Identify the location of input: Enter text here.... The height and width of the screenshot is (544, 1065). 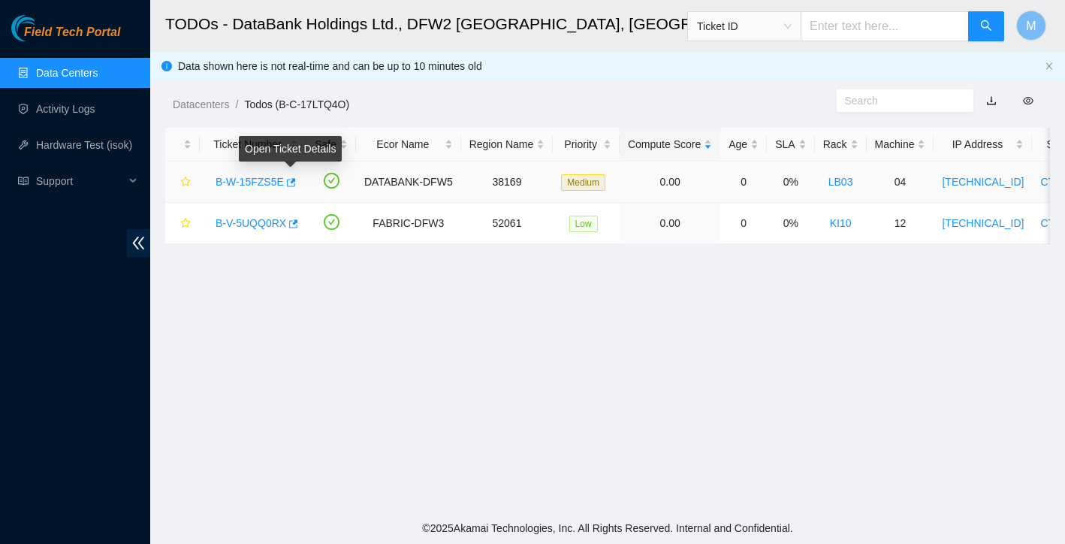
(885, 26).